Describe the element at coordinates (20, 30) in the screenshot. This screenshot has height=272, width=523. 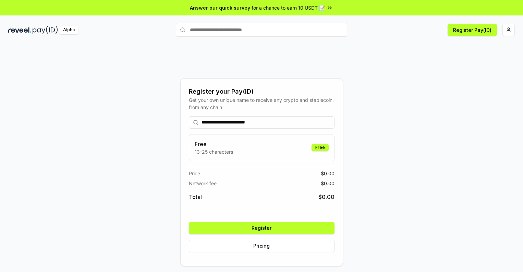
I see `img: reveel_dark` at that location.